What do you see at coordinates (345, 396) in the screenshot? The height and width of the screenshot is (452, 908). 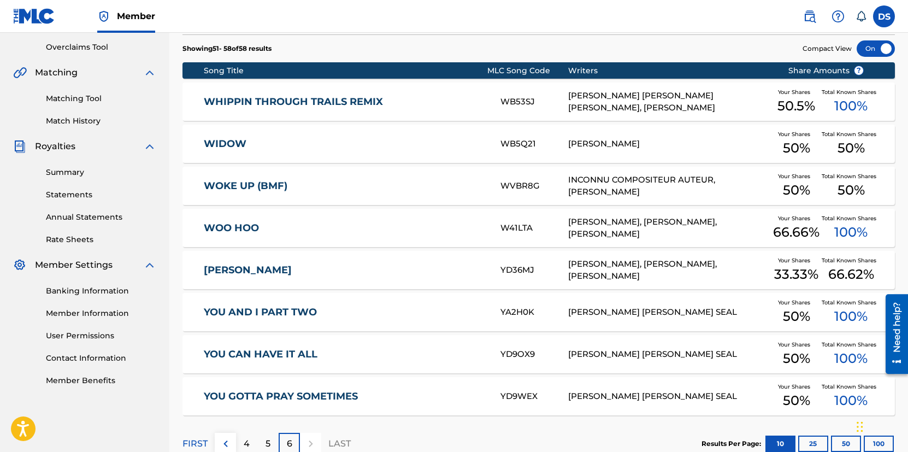 I see `a: YOU GOTTA PRAY SOMETIMES` at bounding box center [345, 396].